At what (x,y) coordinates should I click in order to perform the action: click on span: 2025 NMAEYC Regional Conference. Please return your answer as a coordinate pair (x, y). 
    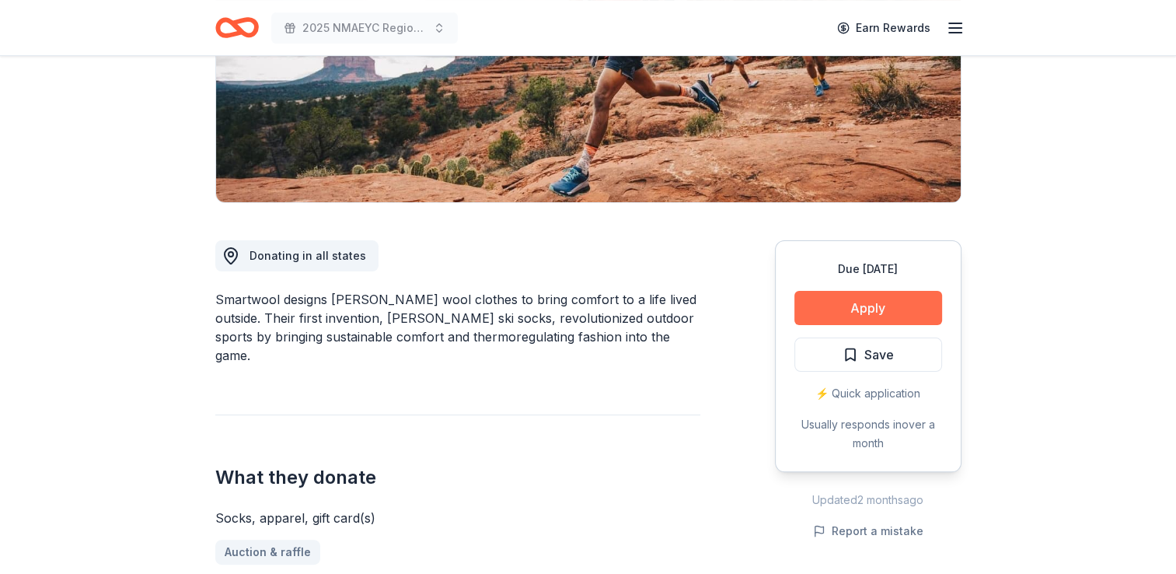
    Looking at the image, I should click on (365, 28).